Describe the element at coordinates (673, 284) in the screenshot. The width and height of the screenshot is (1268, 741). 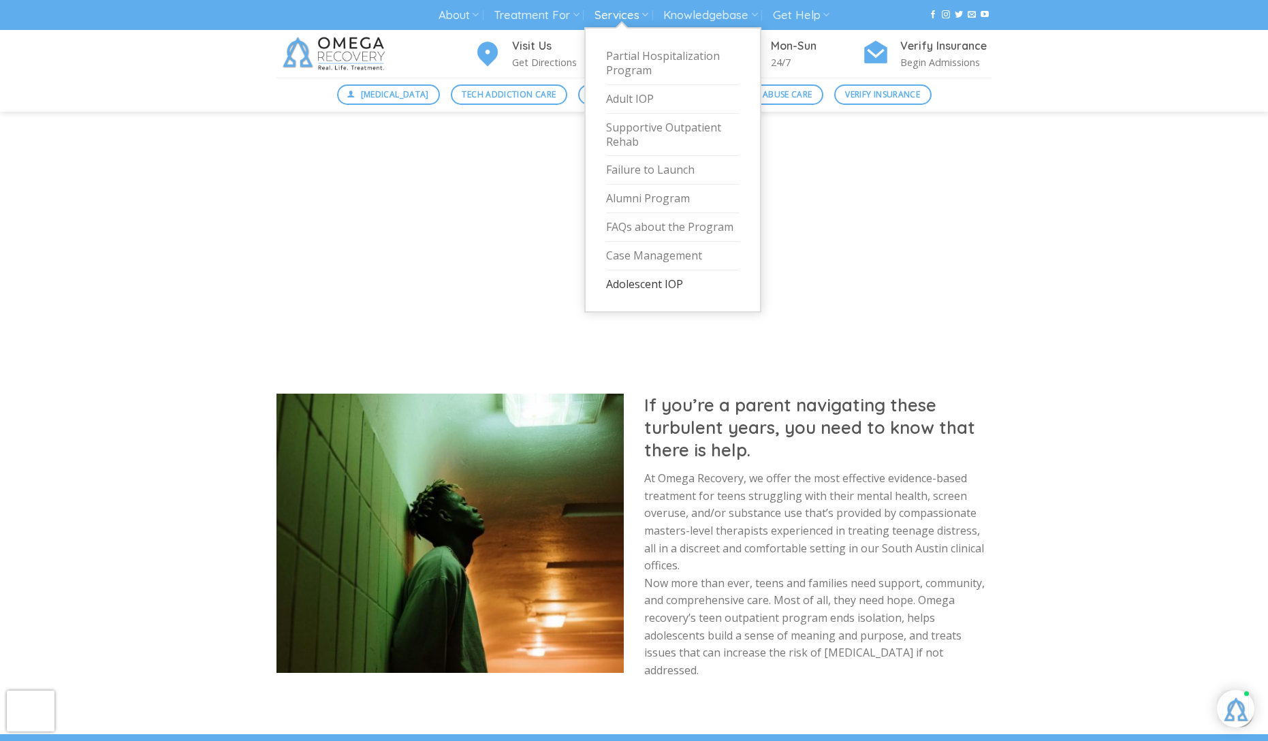
I see `a: Adolescent IOP` at that location.